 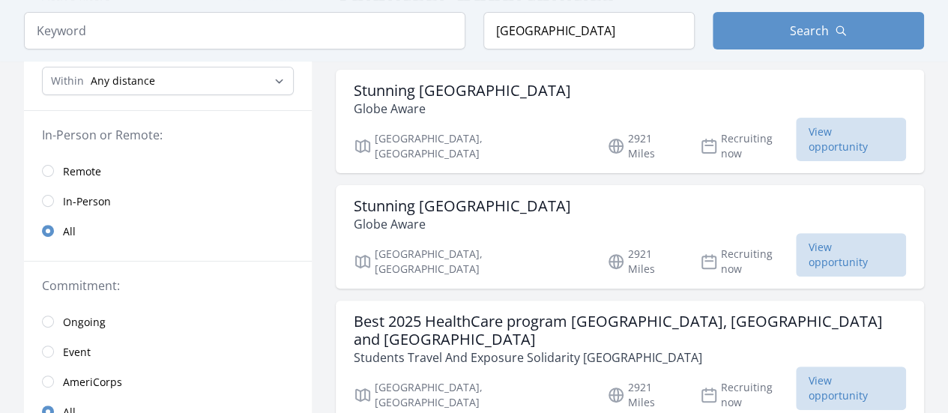 What do you see at coordinates (809, 31) in the screenshot?
I see `span: Search` at bounding box center [809, 31].